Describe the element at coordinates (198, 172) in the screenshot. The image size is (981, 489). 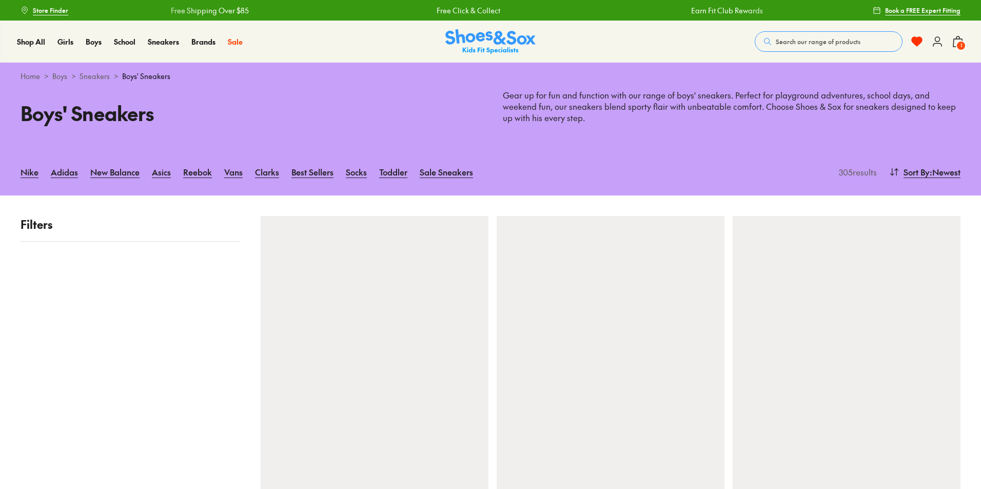
I see `a: Reebok` at that location.